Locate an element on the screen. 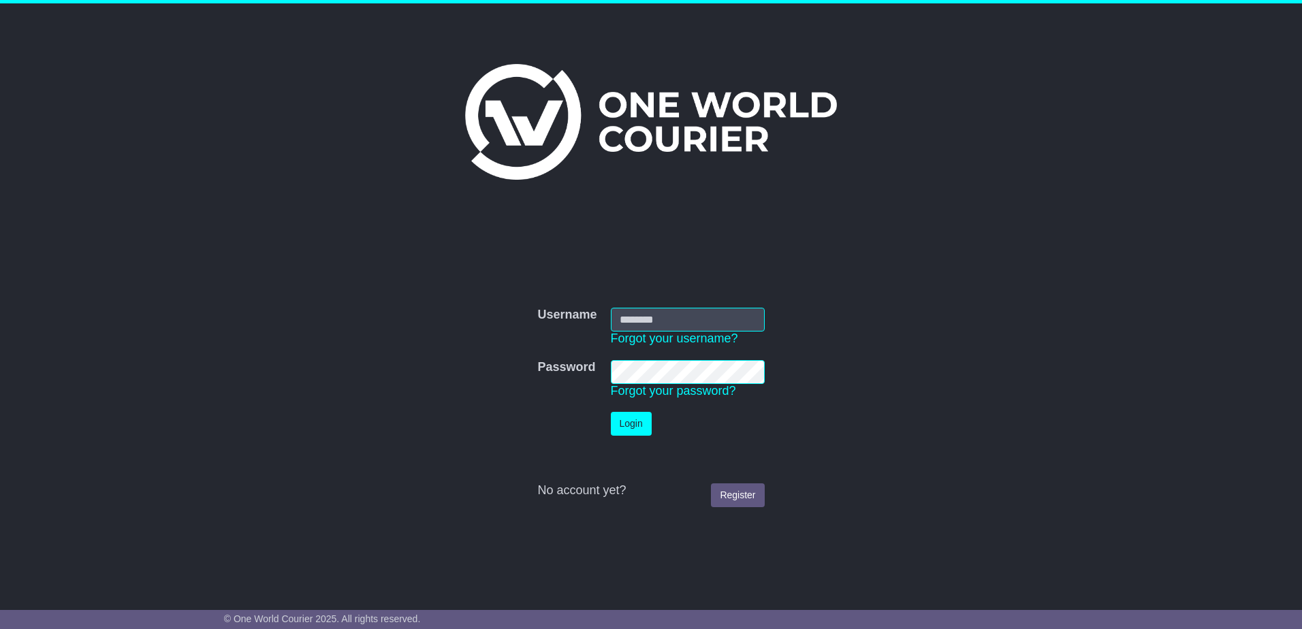  label: Password is located at coordinates (566, 368).